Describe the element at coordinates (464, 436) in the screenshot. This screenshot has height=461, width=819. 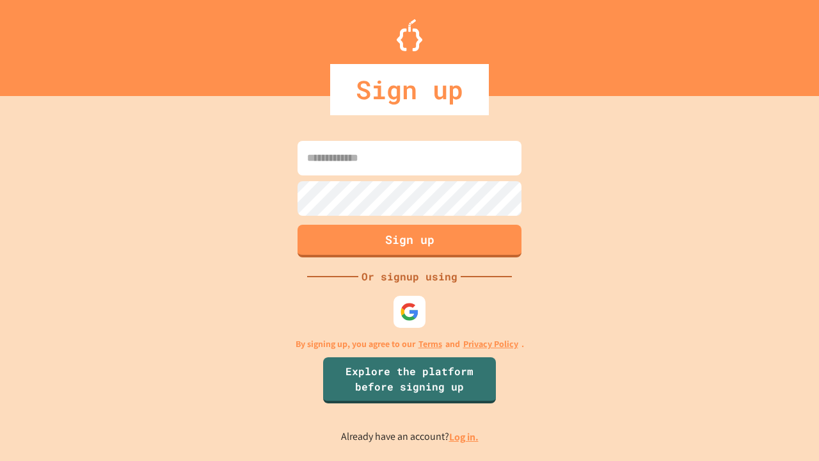
I see `a: Log in.` at that location.